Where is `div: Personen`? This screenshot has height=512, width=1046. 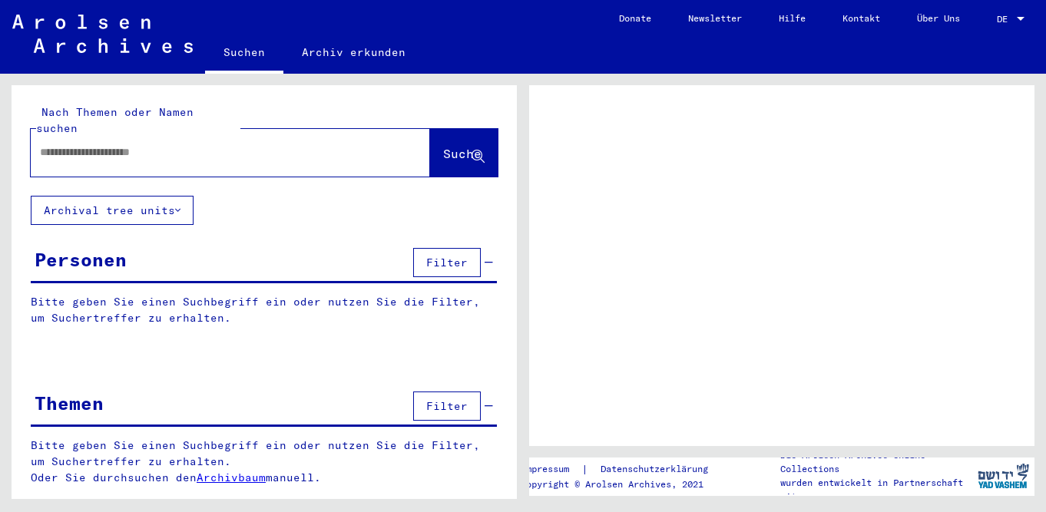
div: Personen is located at coordinates (81, 259).